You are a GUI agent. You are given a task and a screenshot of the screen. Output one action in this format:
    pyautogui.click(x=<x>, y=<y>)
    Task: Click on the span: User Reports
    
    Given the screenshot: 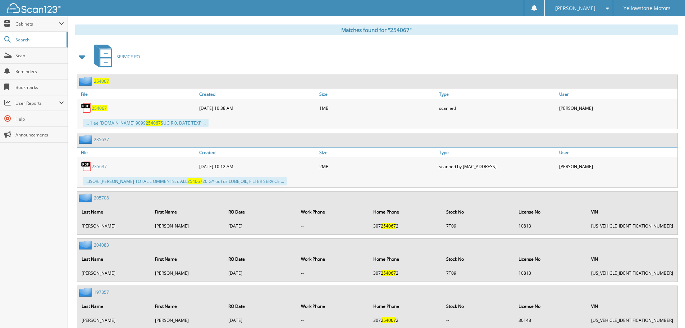 What is the action you would take?
    pyautogui.click(x=37, y=103)
    